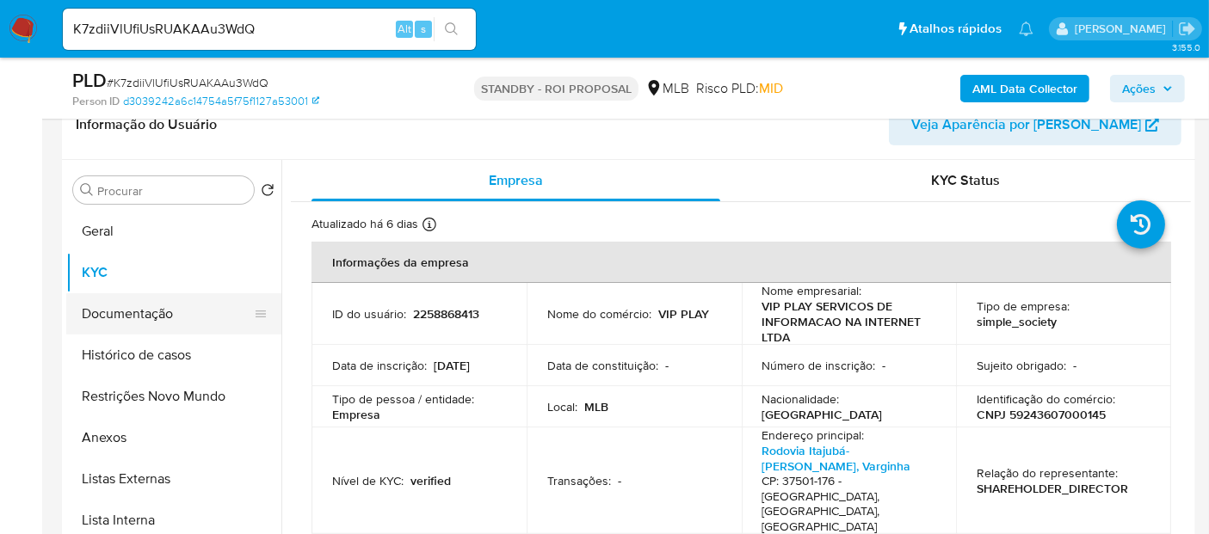 This screenshot has height=534, width=1209. I want to click on button: Geral, so click(174, 232).